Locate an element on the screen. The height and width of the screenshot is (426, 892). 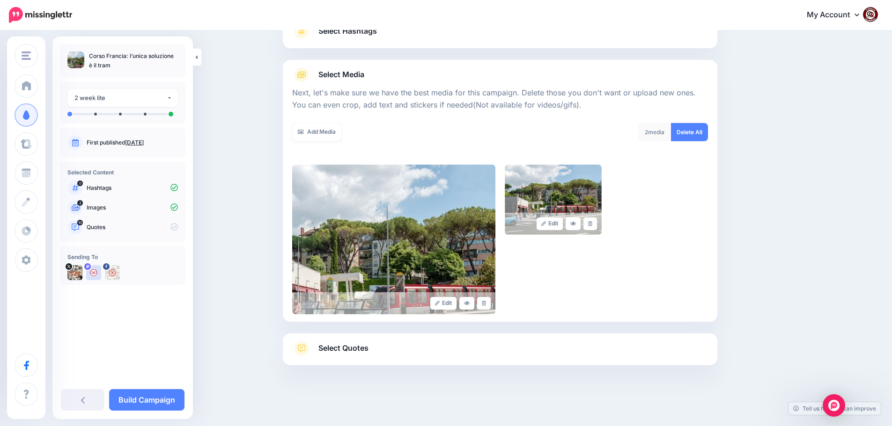
a: Select Hashtags is located at coordinates (500, 36).